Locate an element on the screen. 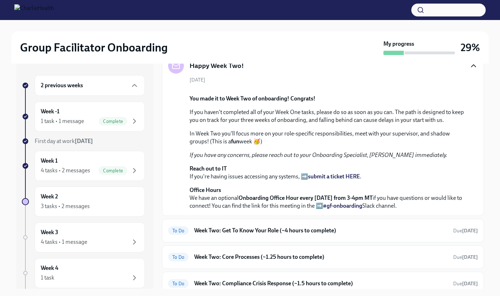 This screenshot has width=500, height=296. h6: Week -1 is located at coordinates (50, 112).